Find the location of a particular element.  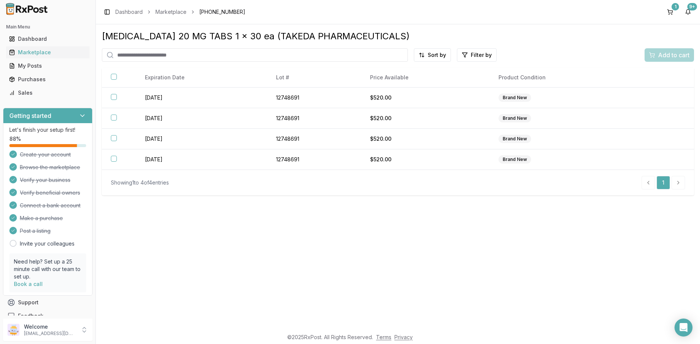

button: Filter by is located at coordinates (477, 55).